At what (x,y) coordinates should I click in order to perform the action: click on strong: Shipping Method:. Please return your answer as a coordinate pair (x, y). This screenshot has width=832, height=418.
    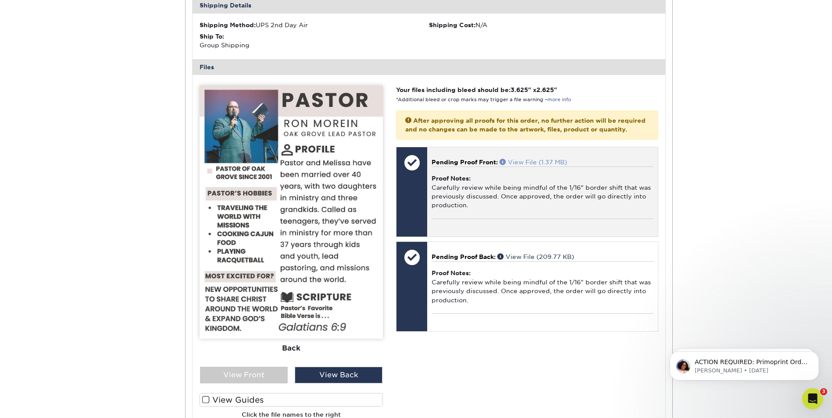
    Looking at the image, I should click on (228, 25).